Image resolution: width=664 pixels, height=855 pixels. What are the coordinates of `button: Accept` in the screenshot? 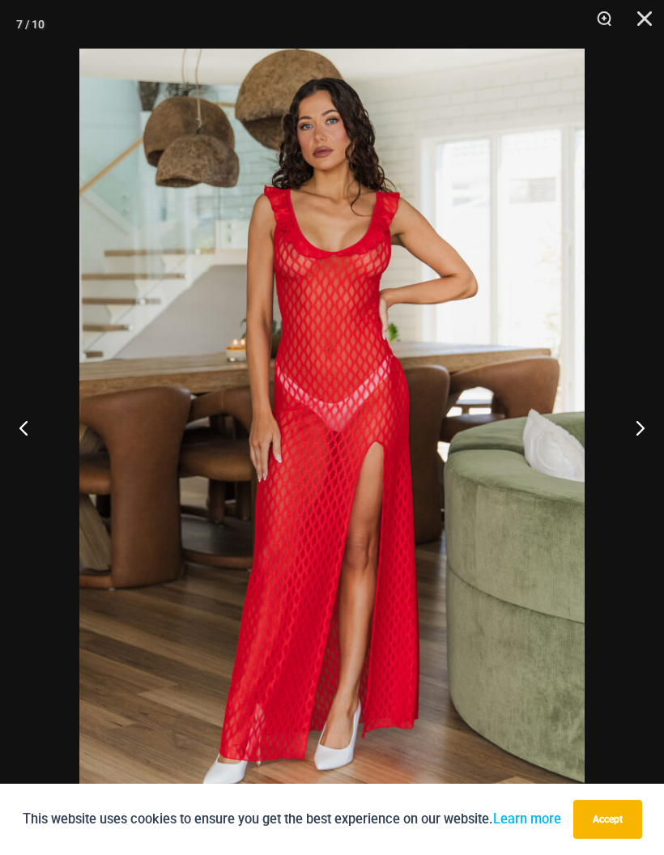 It's located at (607, 820).